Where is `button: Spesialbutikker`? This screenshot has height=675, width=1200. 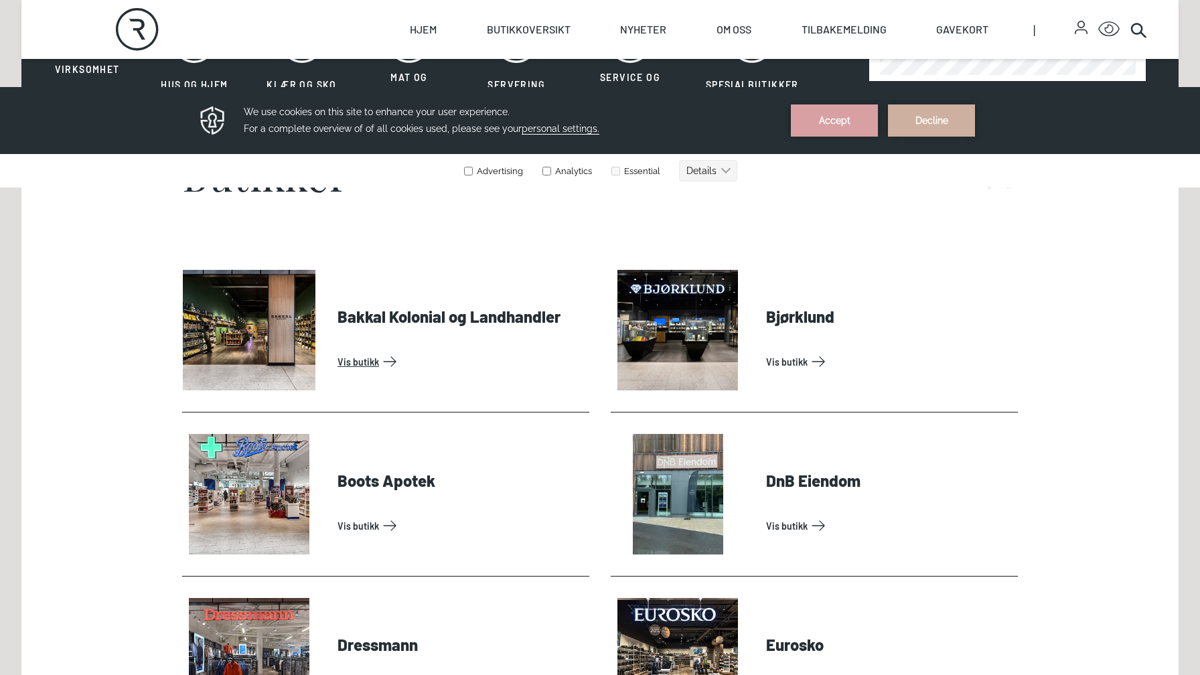
button: Spesialbutikker is located at coordinates (752, 63).